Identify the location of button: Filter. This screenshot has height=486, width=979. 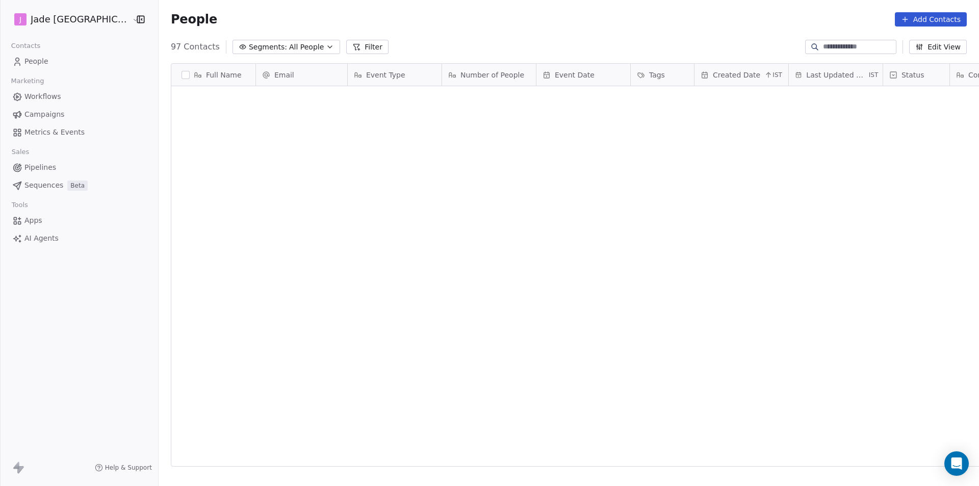
(367, 47).